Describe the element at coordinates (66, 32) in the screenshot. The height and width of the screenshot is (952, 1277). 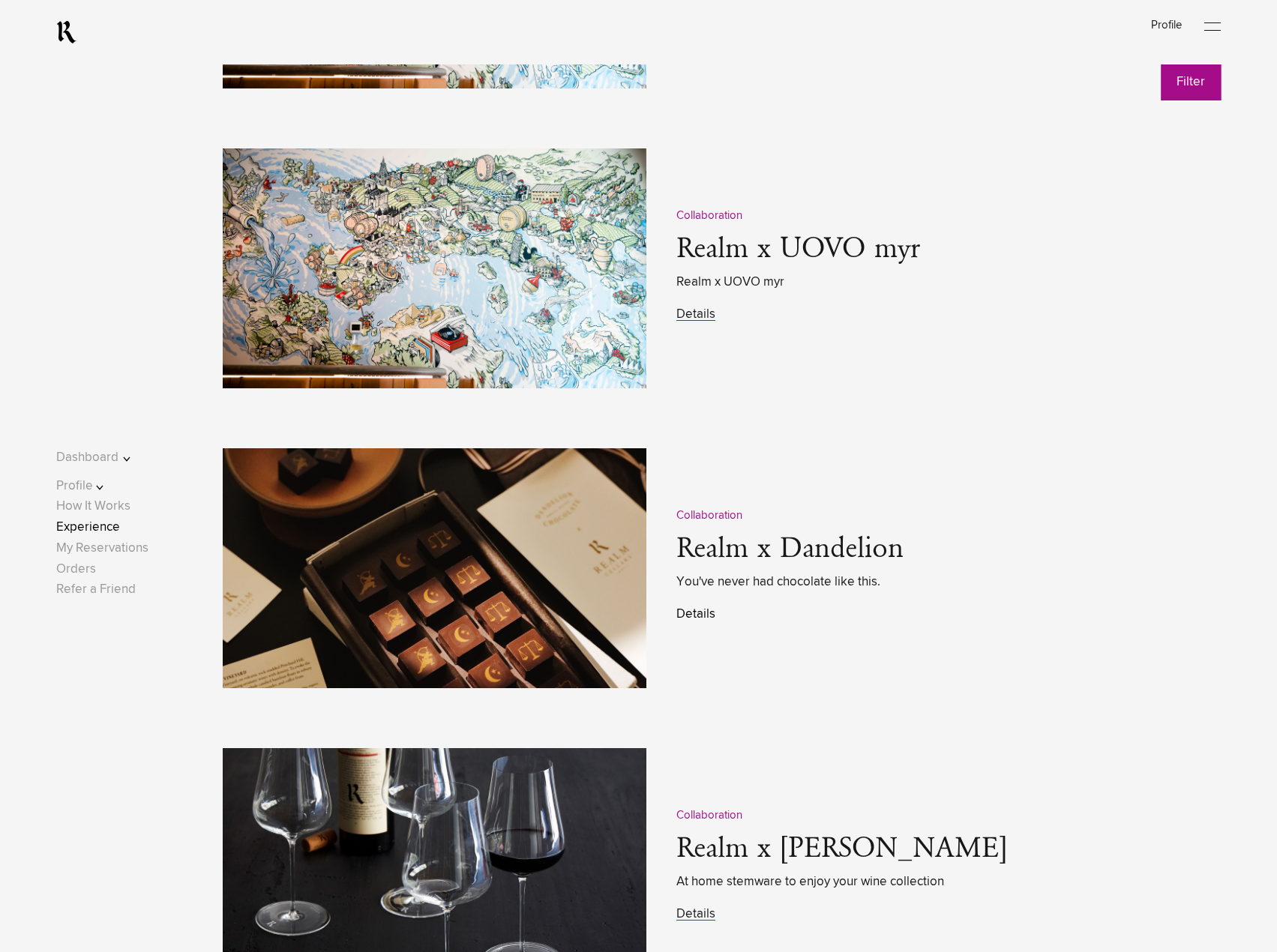
I see `a: RealmCellars` at that location.